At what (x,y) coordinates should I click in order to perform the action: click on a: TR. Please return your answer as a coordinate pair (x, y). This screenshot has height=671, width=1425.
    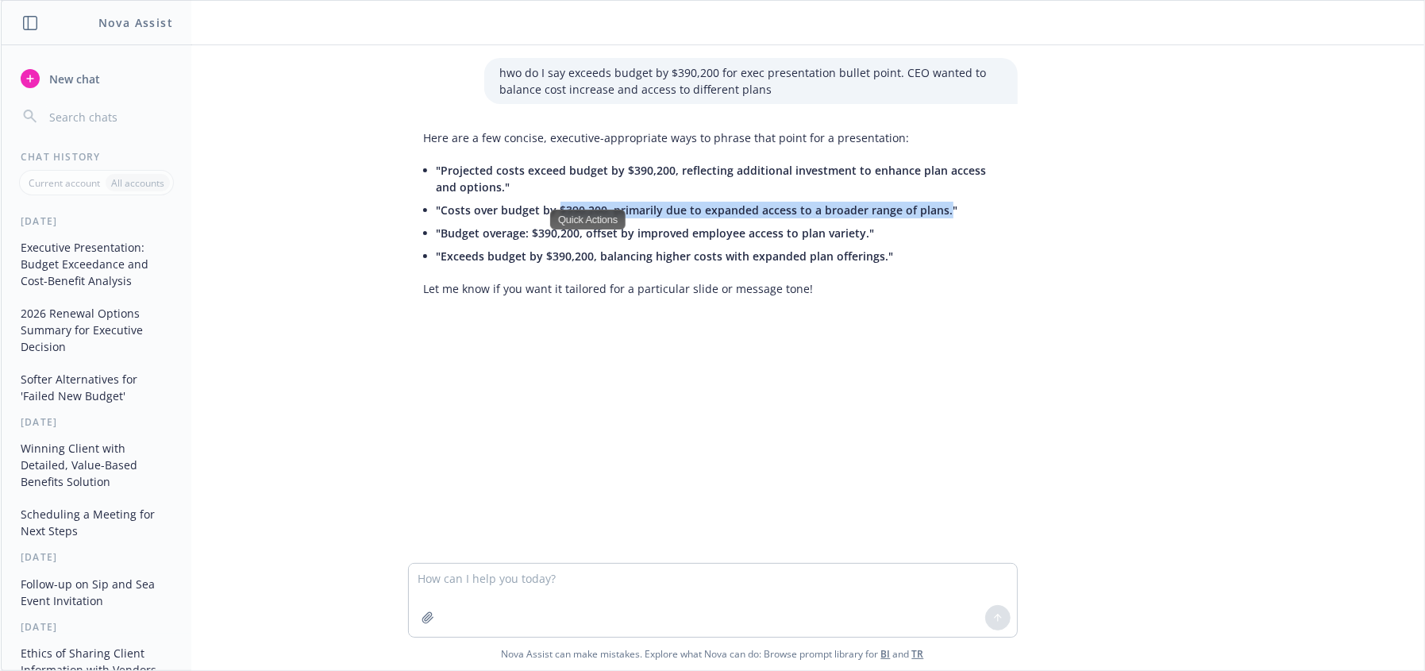
    Looking at the image, I should click on (918, 654).